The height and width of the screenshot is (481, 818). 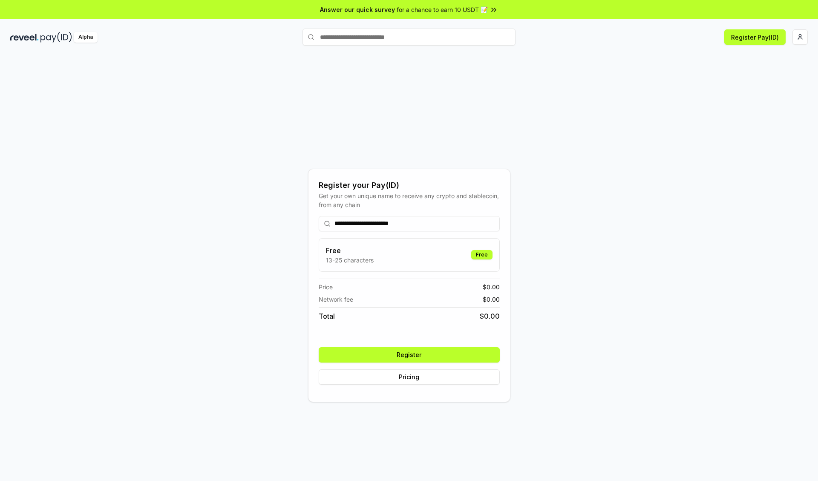 I want to click on button: Register Pay(ID), so click(x=755, y=37).